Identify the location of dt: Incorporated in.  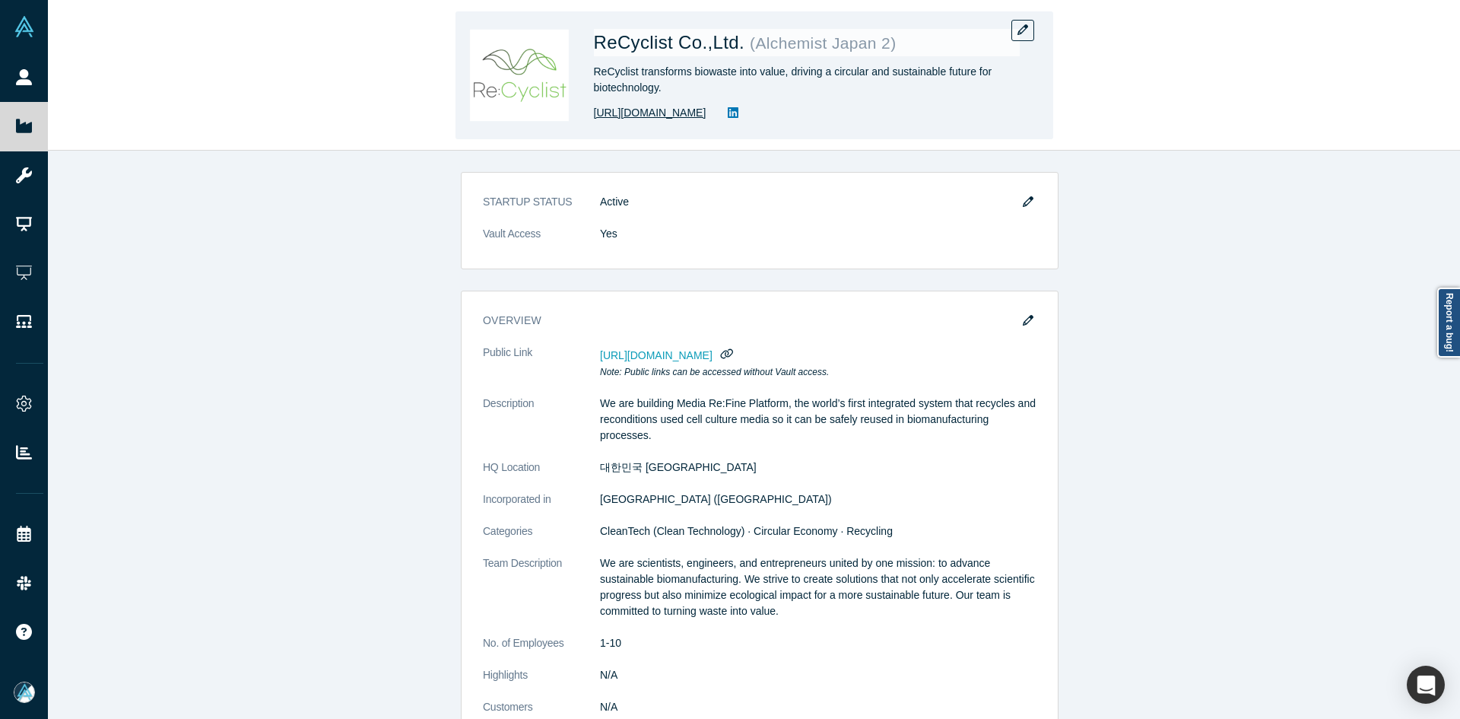
(542, 507).